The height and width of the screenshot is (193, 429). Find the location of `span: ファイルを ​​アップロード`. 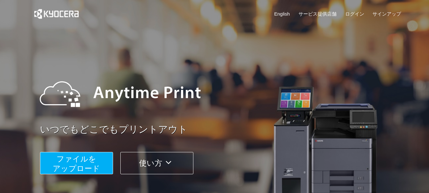

span: ファイルを ​​アップロード is located at coordinates (76, 163).